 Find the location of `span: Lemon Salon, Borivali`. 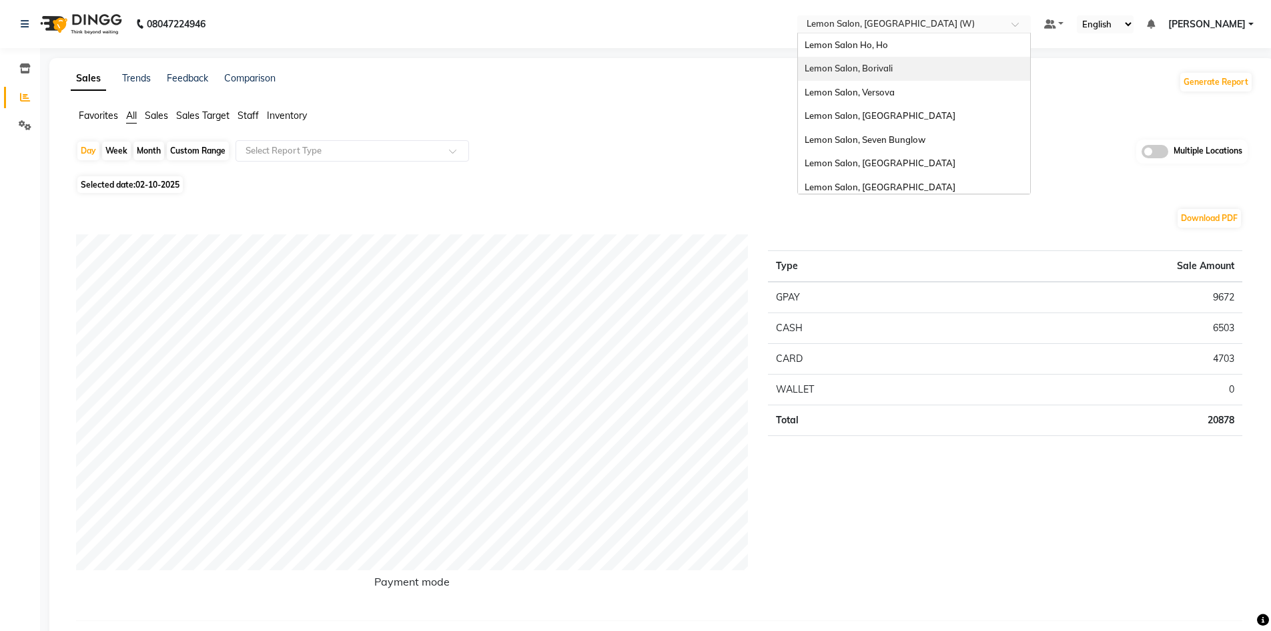

span: Lemon Salon, Borivali is located at coordinates (849, 68).